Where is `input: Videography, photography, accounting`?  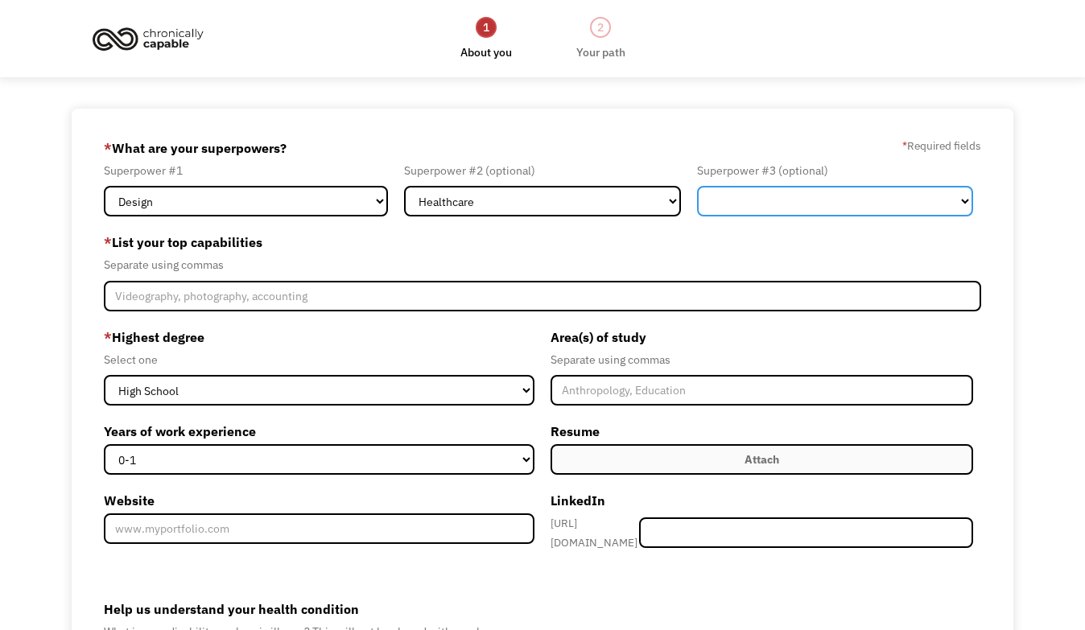 input: Videography, photography, accounting is located at coordinates (542, 296).